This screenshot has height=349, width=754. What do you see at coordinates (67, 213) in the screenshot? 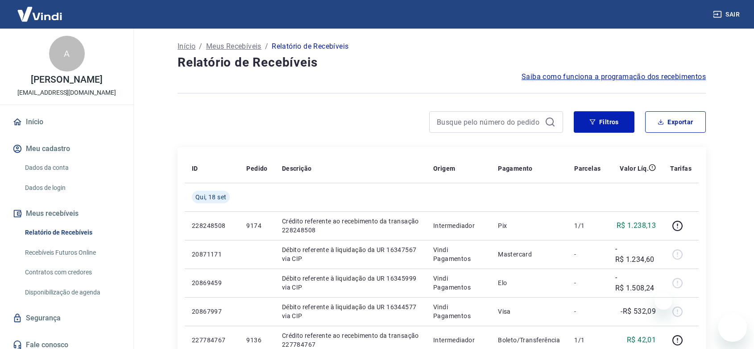
I see `button: Meus recebíveis` at bounding box center [67, 213].